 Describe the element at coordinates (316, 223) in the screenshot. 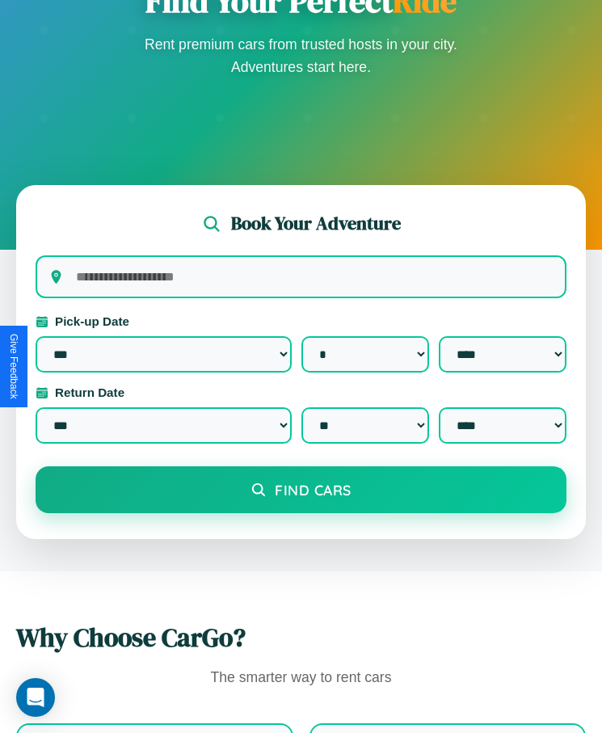

I see `h2: Book Your Adventure` at that location.